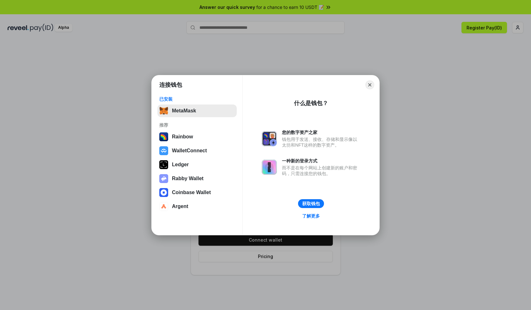  Describe the element at coordinates (171, 85) in the screenshot. I see `h1: 连接钱包` at that location.